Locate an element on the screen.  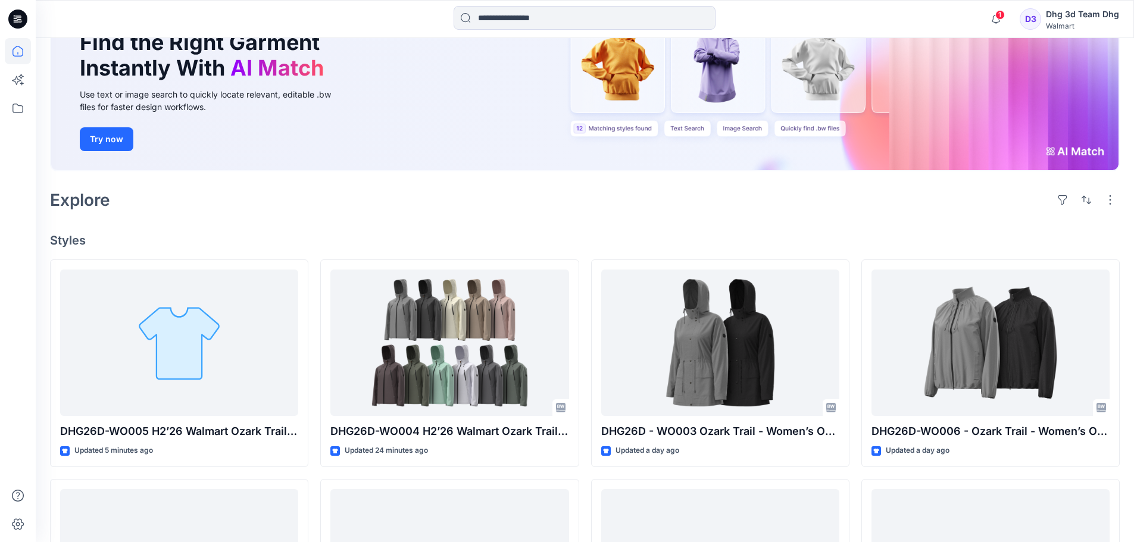
span: 1 is located at coordinates (1000, 15).